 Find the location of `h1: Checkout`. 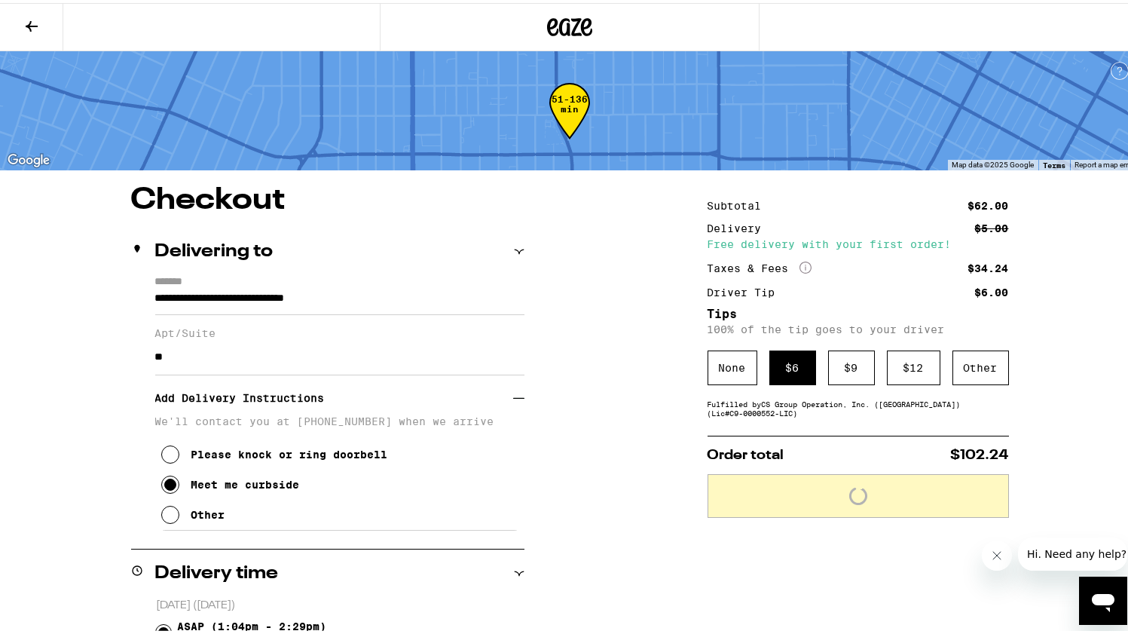

h1: Checkout is located at coordinates (328, 197).